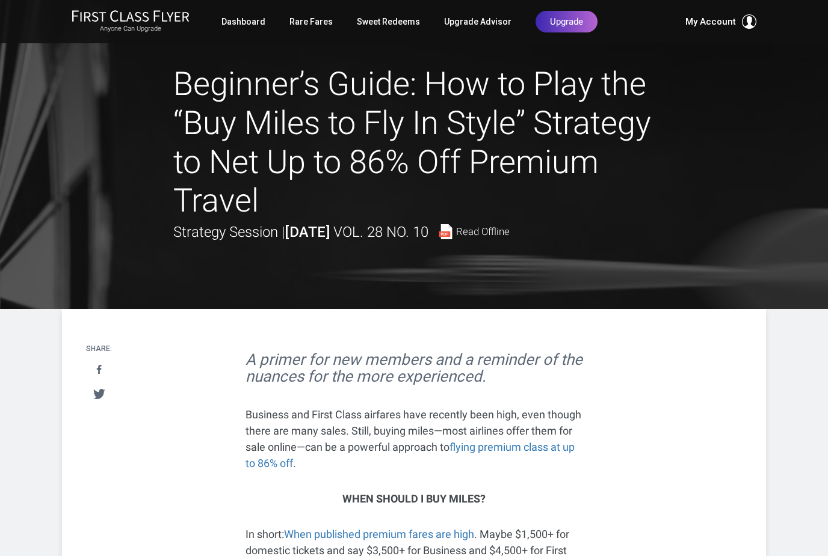 This screenshot has height=556, width=828. What do you see at coordinates (710, 22) in the screenshot?
I see `span: My Account` at bounding box center [710, 22].